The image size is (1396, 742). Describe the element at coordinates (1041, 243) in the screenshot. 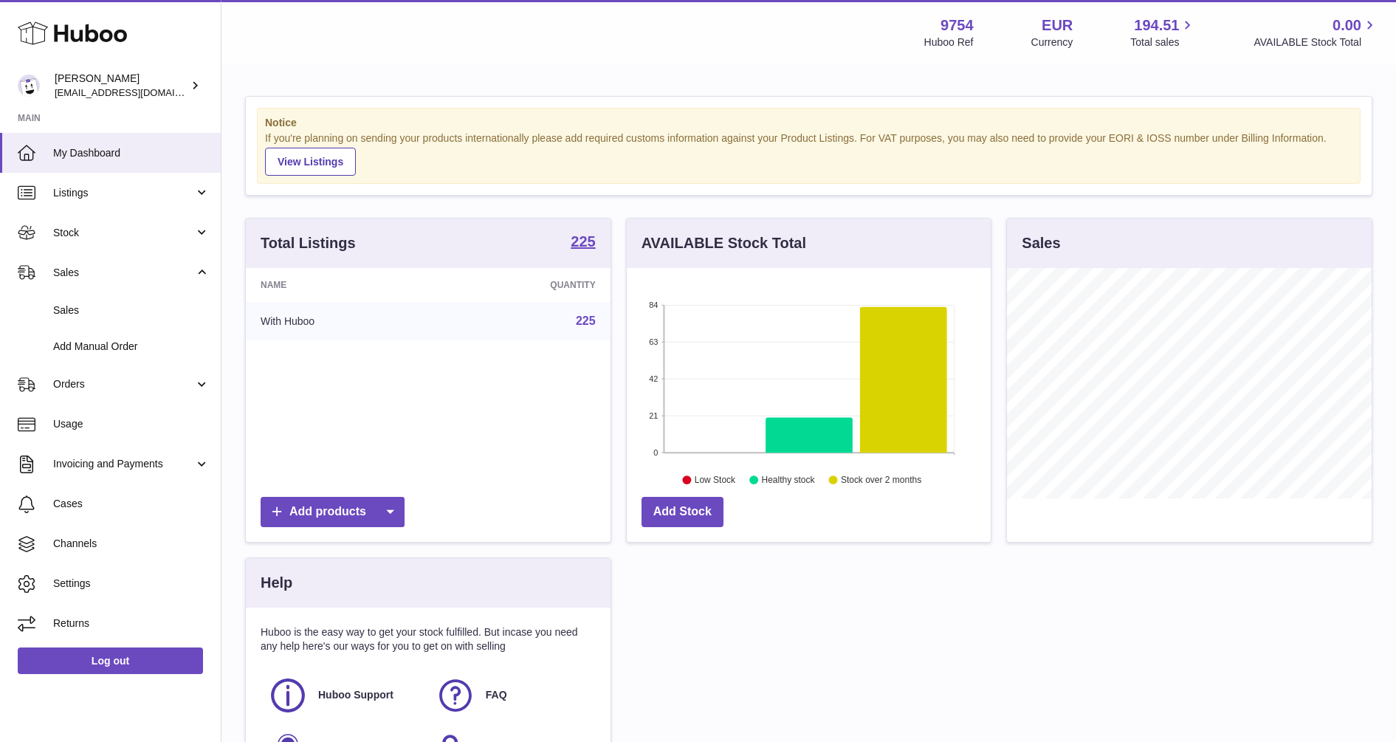

I see `h3: Sales` at that location.